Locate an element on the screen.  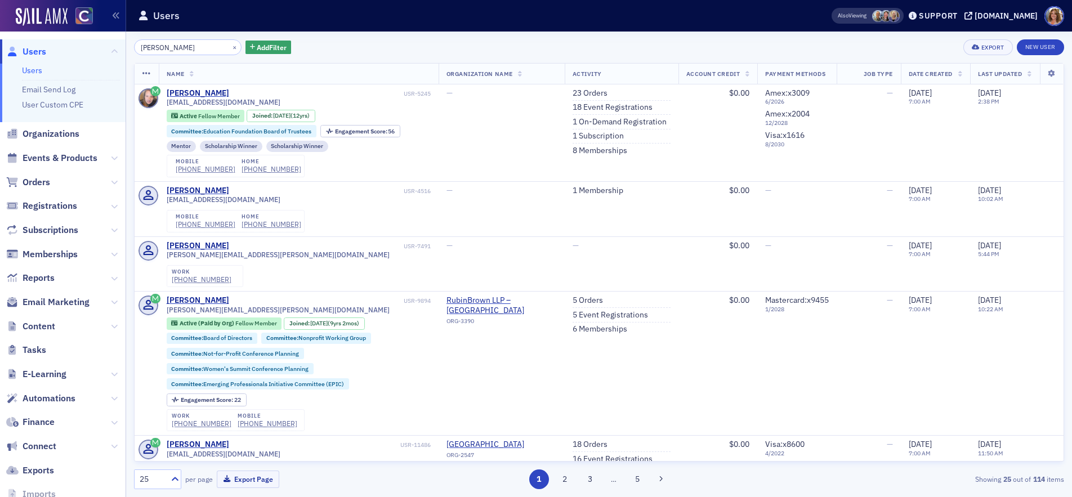
a: Tasks is located at coordinates (26, 350).